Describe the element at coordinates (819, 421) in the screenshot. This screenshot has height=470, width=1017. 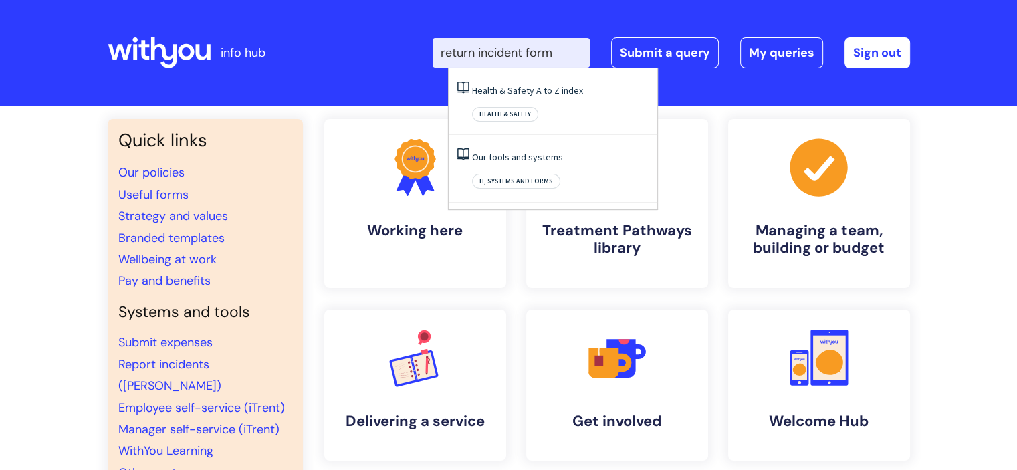
I see `h4: Welcome Hub` at that location.